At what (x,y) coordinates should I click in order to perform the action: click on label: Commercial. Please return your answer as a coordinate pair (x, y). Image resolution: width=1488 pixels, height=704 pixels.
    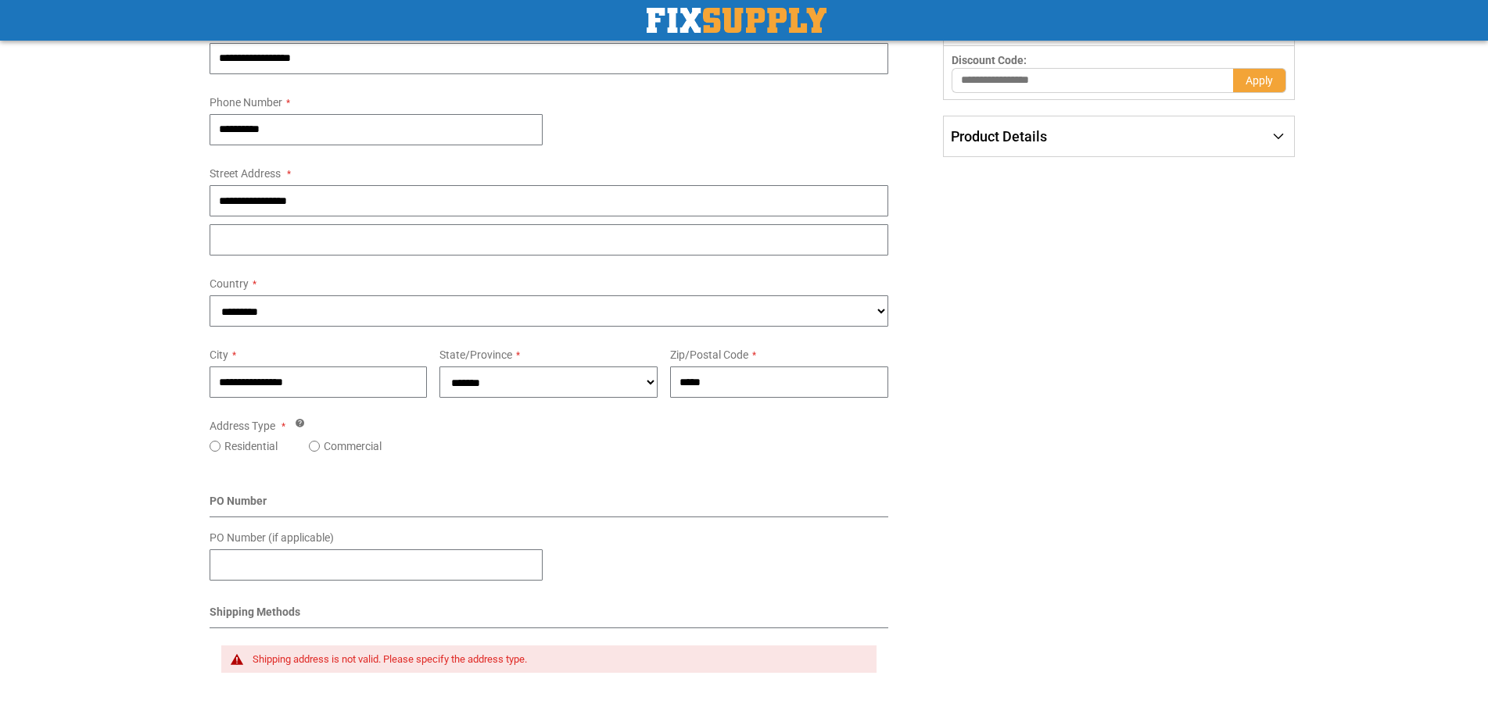
    Looking at the image, I should click on (353, 446).